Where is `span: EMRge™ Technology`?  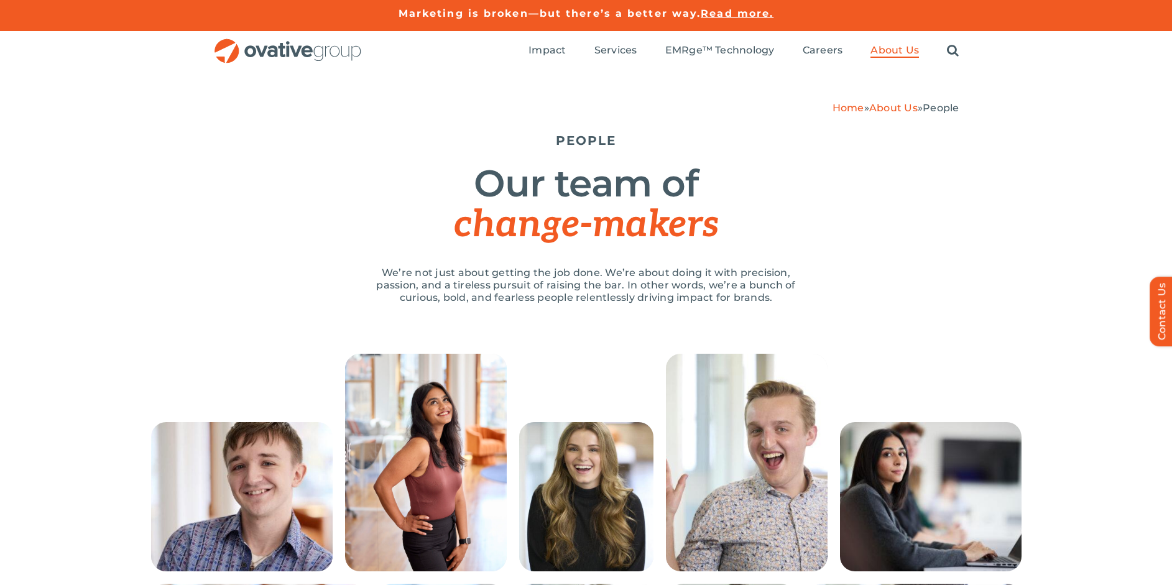 span: EMRge™ Technology is located at coordinates (720, 50).